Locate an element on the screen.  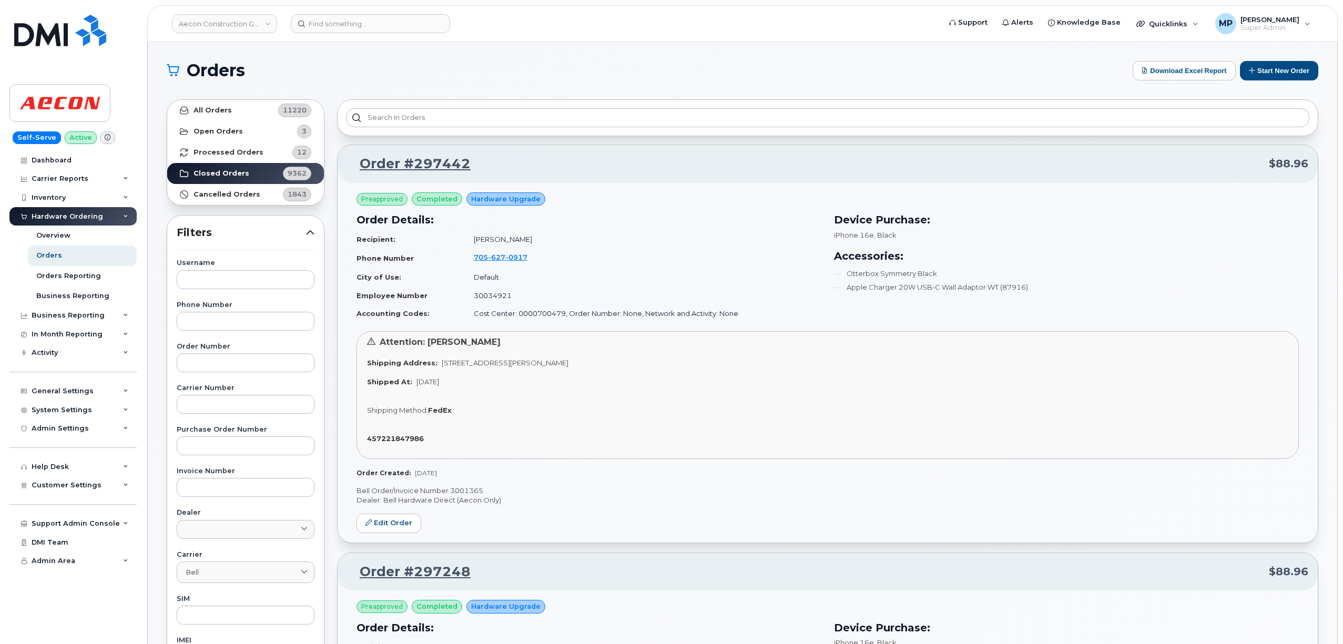
a: Closed Orders9362 is located at coordinates (246, 173).